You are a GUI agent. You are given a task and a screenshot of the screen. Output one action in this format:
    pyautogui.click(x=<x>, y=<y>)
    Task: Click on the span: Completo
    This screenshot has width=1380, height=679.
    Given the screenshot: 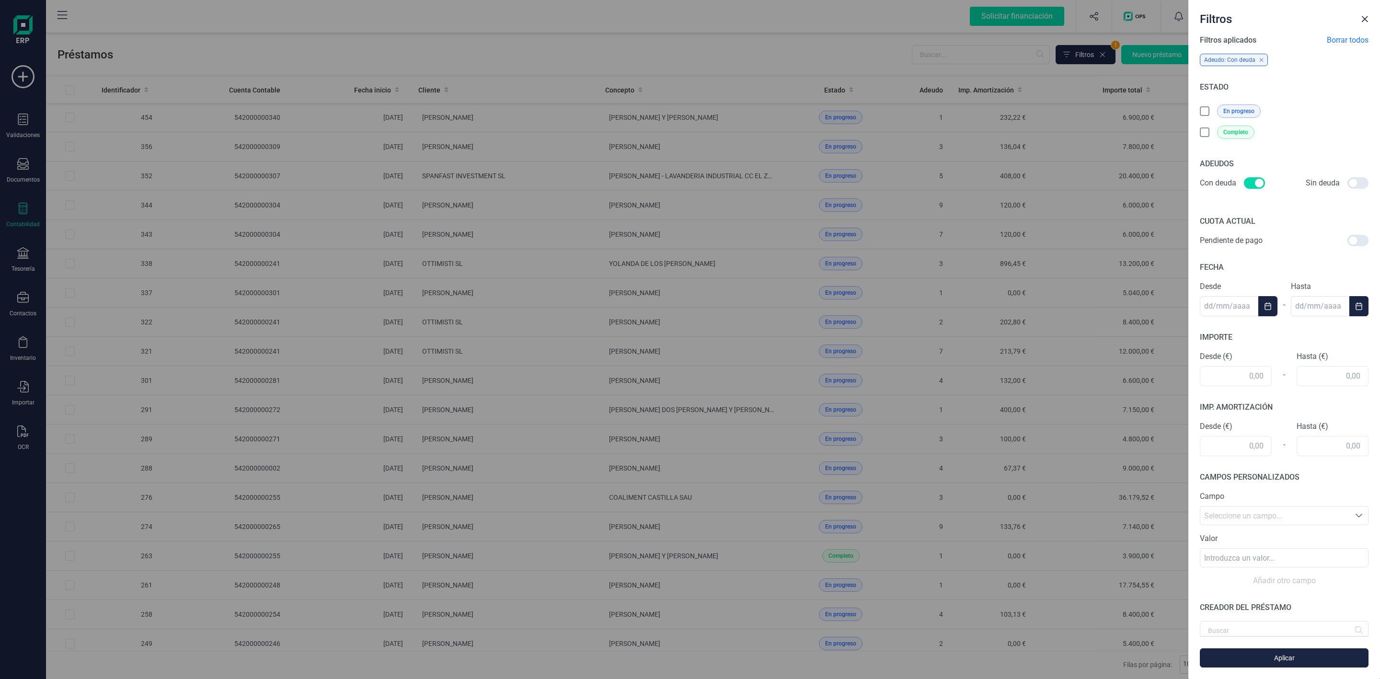 What is the action you would take?
    pyautogui.click(x=1236, y=132)
    